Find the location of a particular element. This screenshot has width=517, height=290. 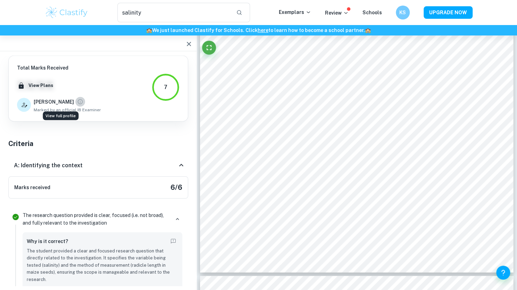

h6: Marks received is located at coordinates (32, 187).